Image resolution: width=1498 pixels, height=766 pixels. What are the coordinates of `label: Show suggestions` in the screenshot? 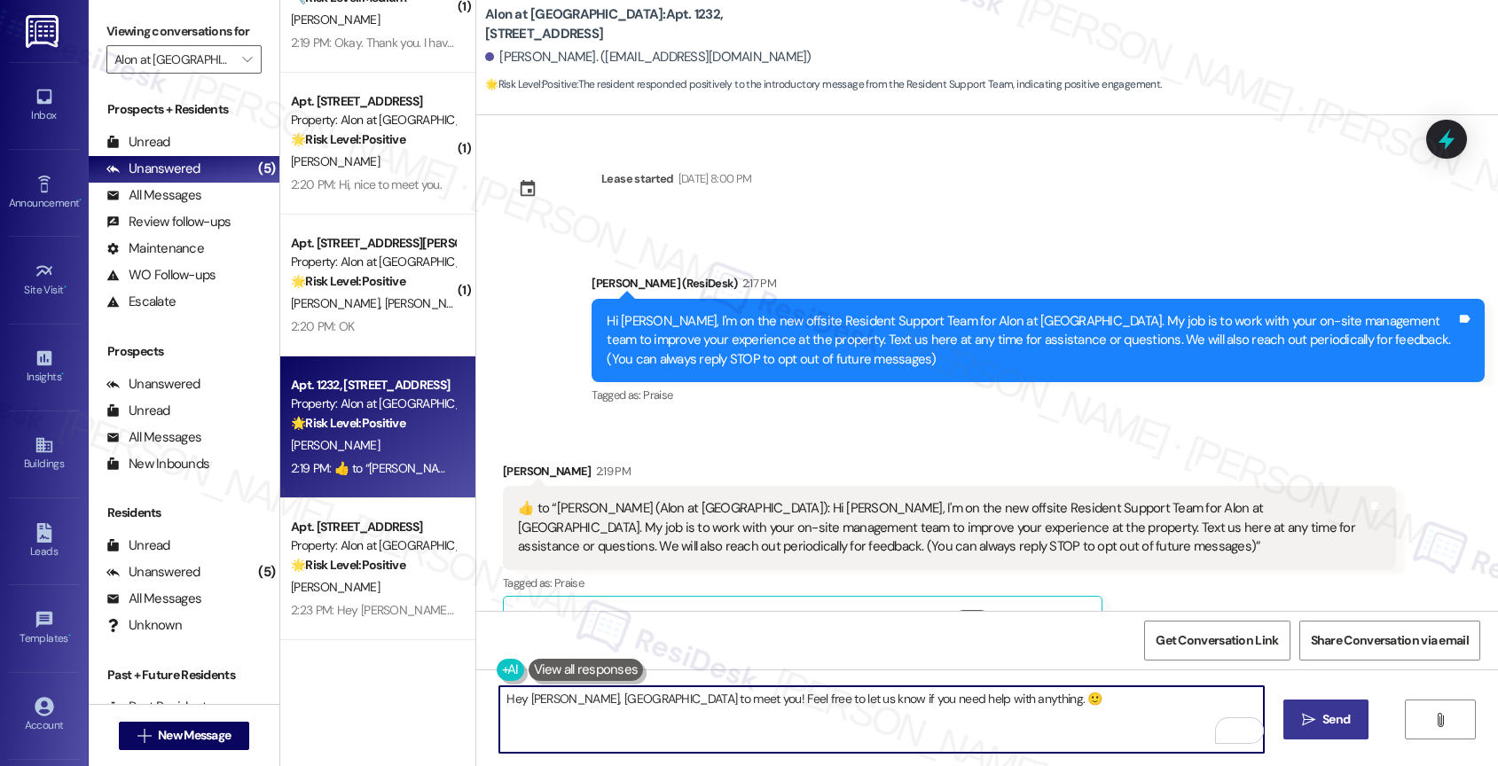 It's located at (1043, 619).